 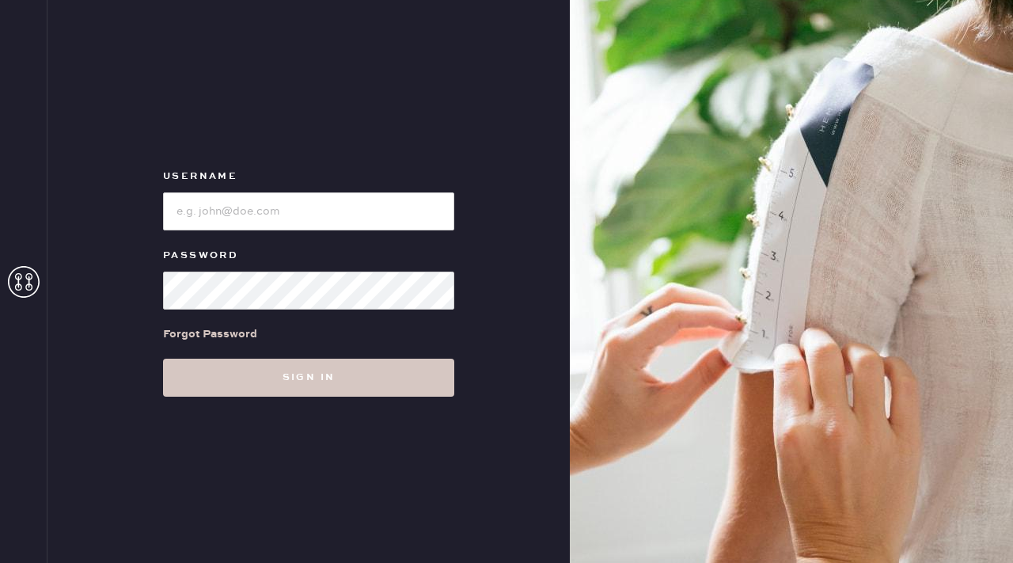 I want to click on label: Username, so click(x=309, y=176).